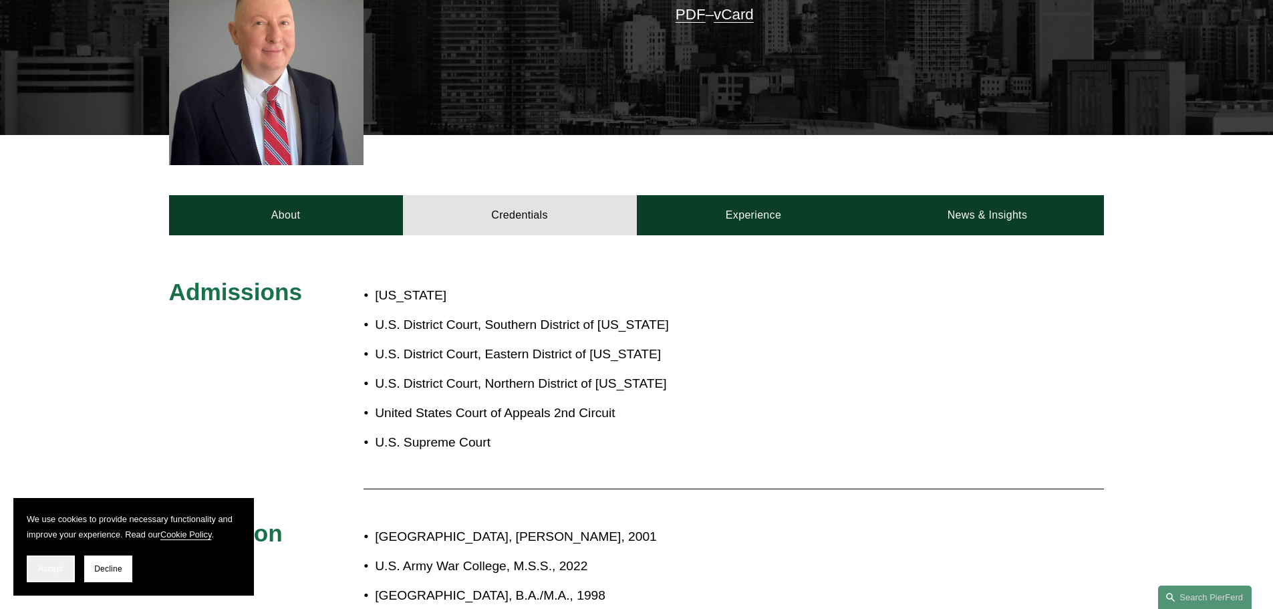 The width and height of the screenshot is (1273, 609). Describe the element at coordinates (51, 569) in the screenshot. I see `button: Accept` at that location.